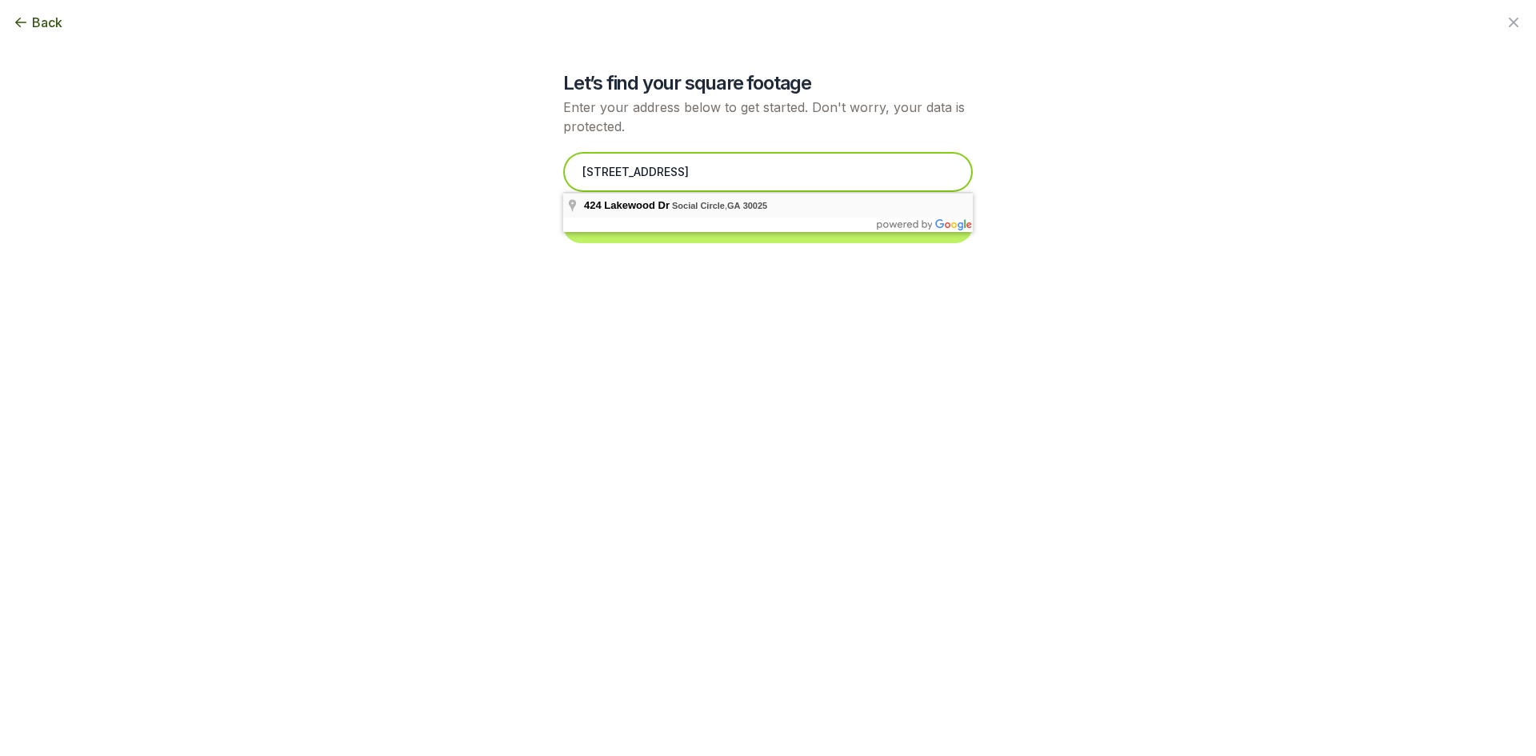 Image resolution: width=1536 pixels, height=756 pixels. Describe the element at coordinates (734, 206) in the screenshot. I see `span: GA` at that location.